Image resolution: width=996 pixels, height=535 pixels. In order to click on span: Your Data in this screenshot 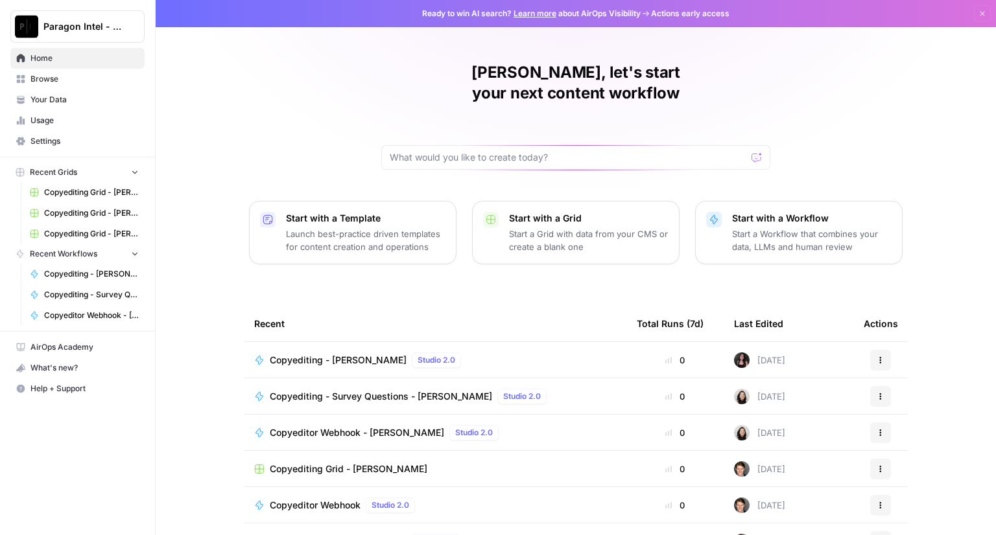, I will do `click(84, 100)`.